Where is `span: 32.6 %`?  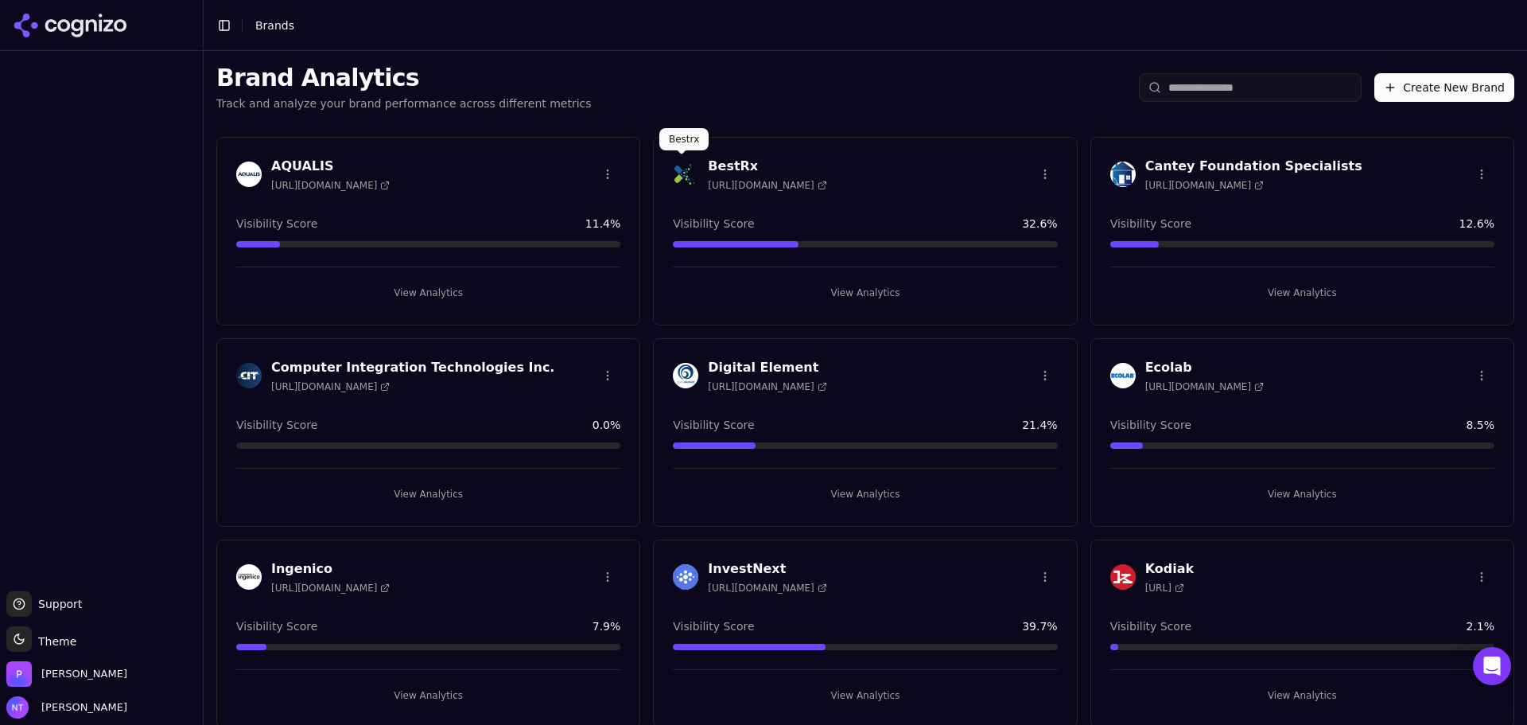 span: 32.6 % is located at coordinates (1039, 223).